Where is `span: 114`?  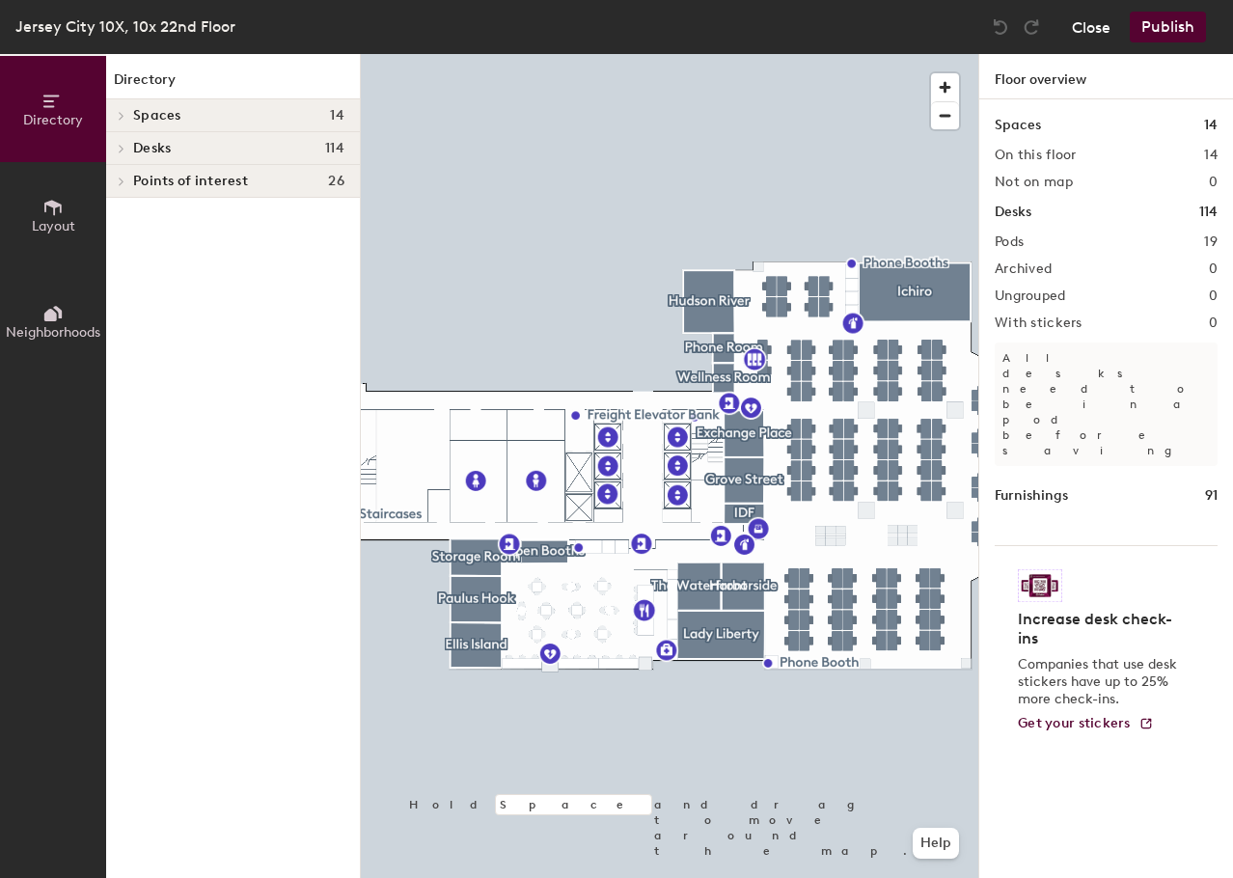
span: 114 is located at coordinates (335, 149).